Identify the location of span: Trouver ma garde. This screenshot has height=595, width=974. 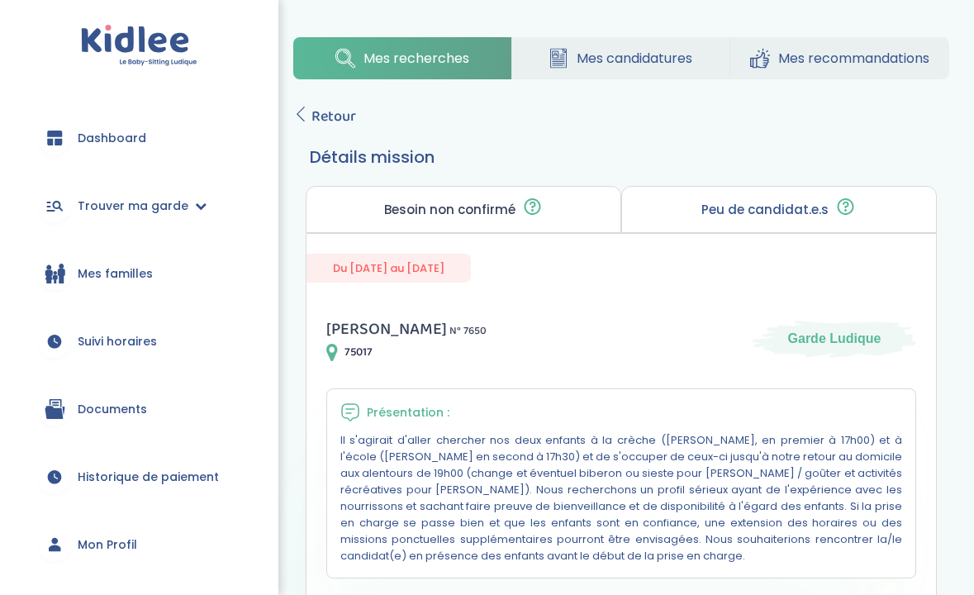
(133, 206).